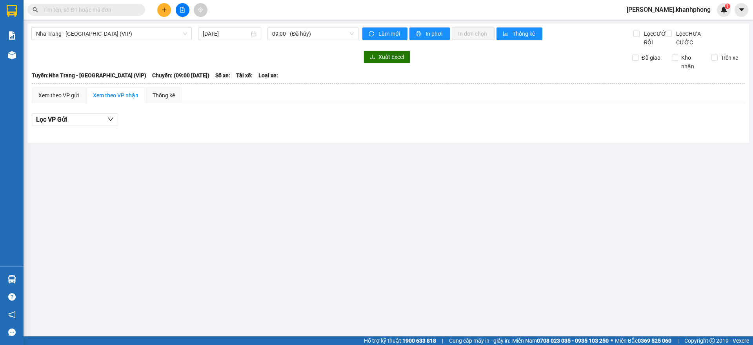  What do you see at coordinates (12, 332) in the screenshot?
I see `span: message` at bounding box center [12, 332].